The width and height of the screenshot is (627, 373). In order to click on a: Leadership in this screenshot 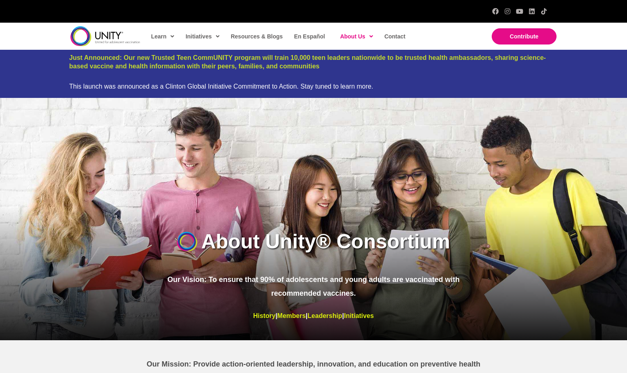, I will do `click(324, 316)`.